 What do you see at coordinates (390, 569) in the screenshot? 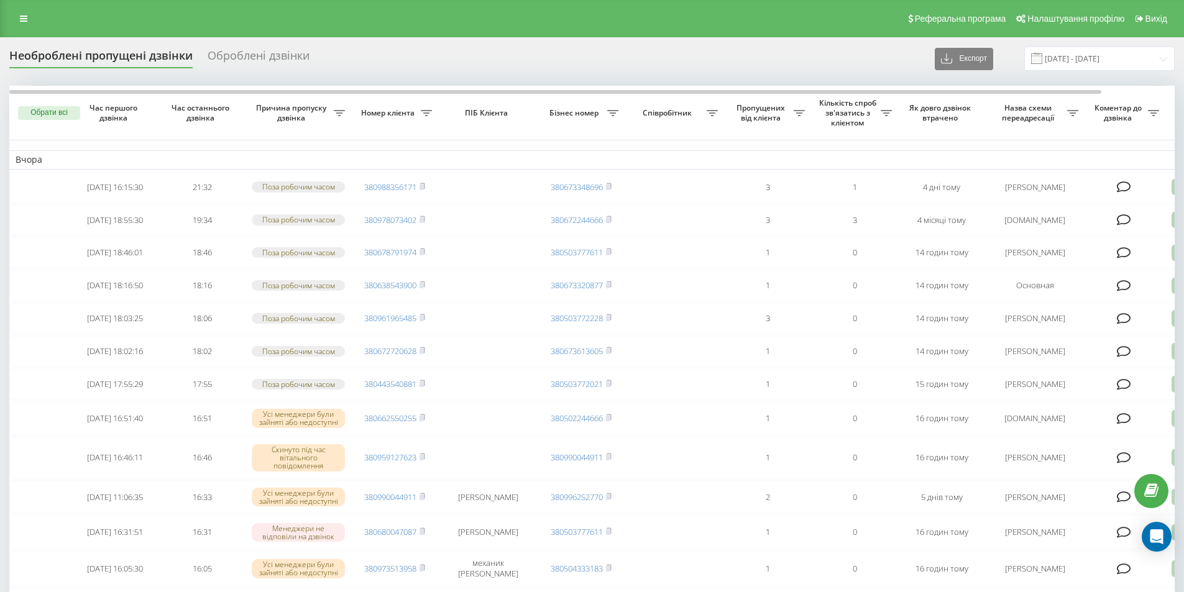
I see `a: 380973513958` at bounding box center [390, 569].